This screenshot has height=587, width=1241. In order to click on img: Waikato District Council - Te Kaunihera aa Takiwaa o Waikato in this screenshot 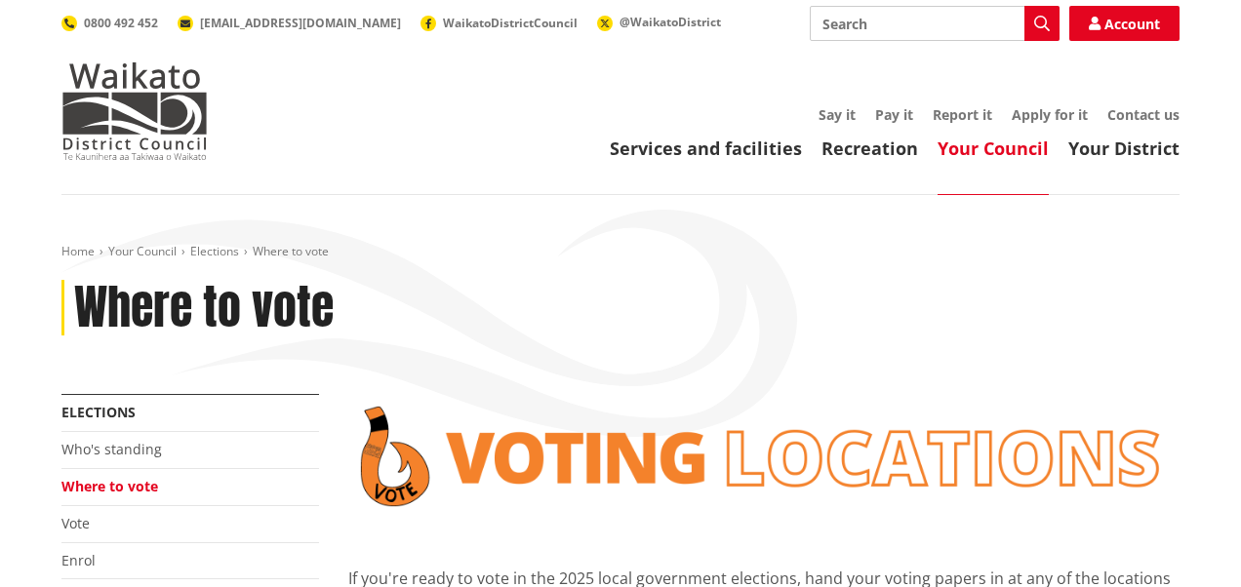, I will do `click(135, 111)`.